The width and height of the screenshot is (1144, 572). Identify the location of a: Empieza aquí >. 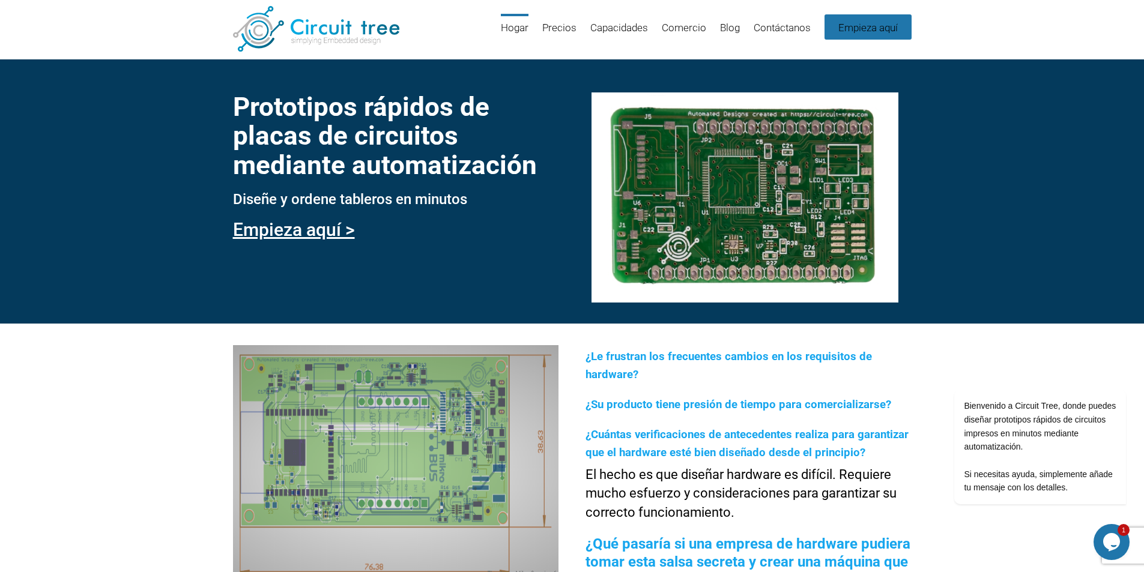
(294, 229).